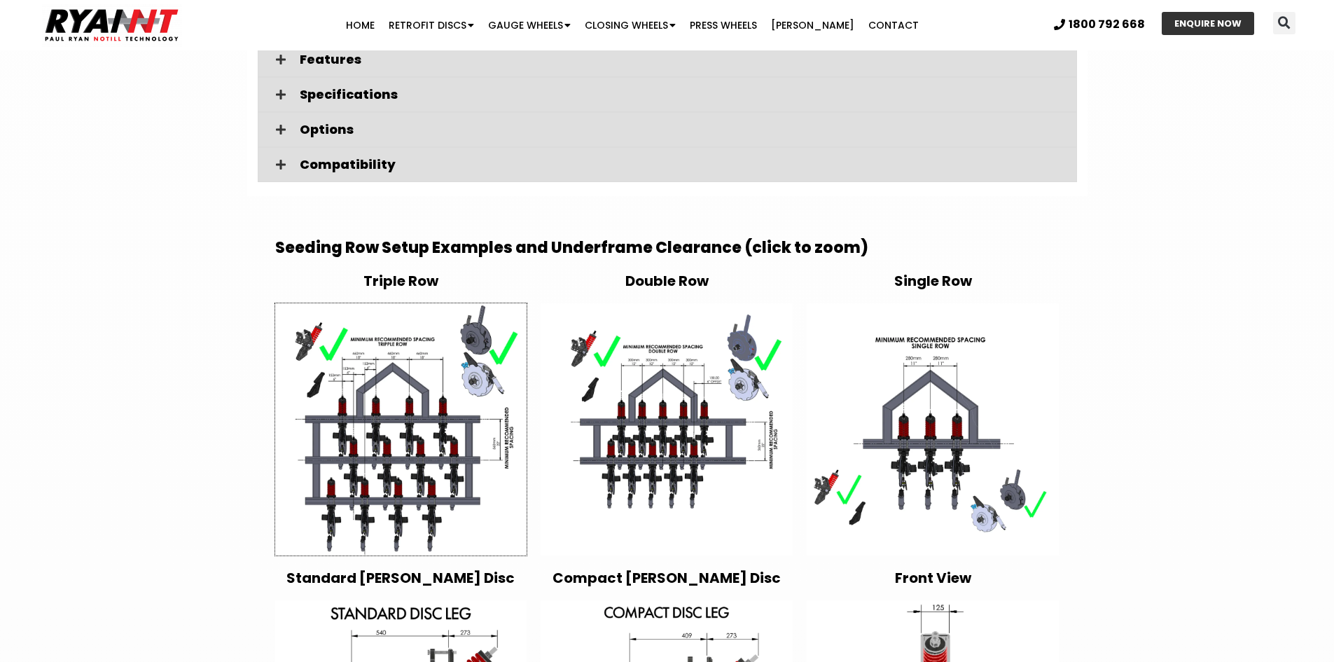  I want to click on a: Contact, so click(894, 25).